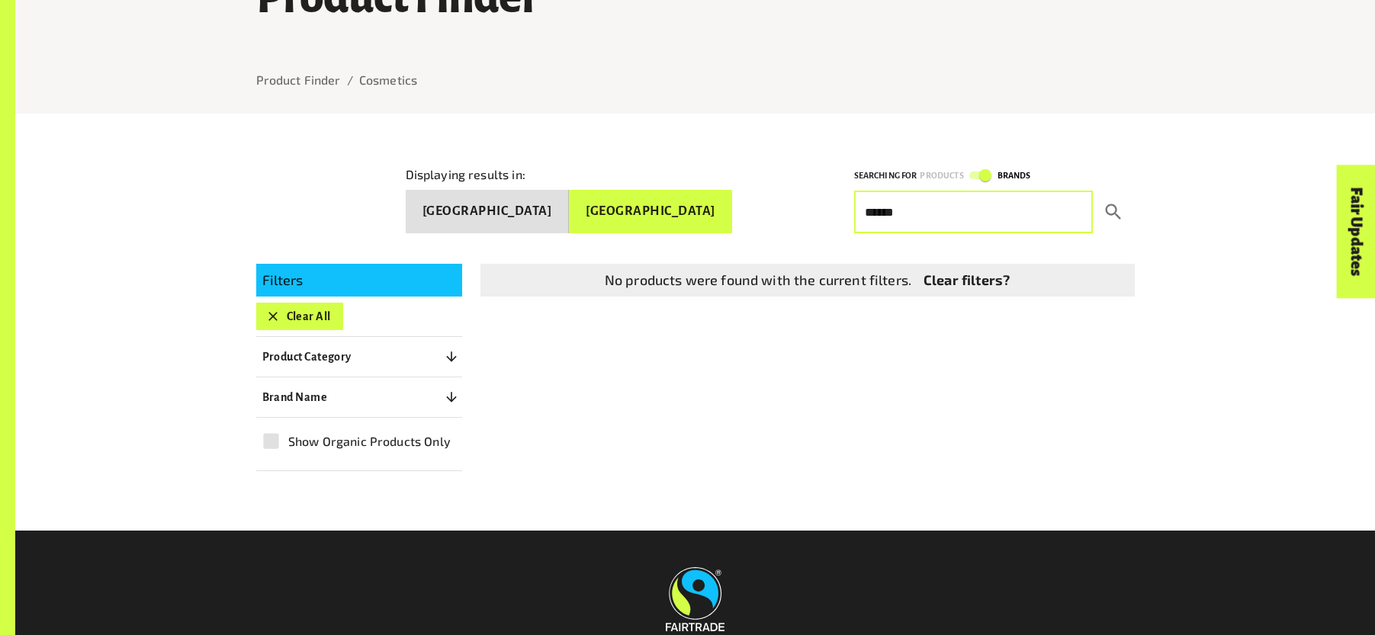 This screenshot has width=1375, height=635. Describe the element at coordinates (695, 80) in the screenshot. I see `nav: breadcrumb` at that location.